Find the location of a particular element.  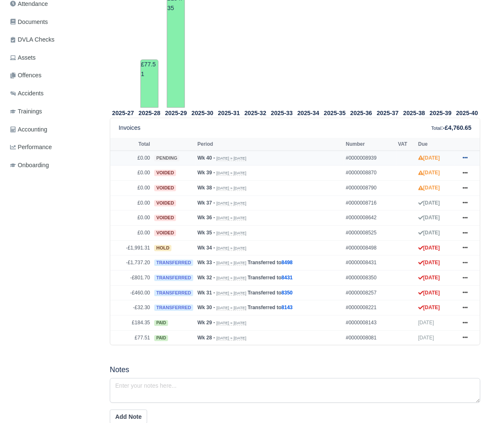

span: DVLA Checks is located at coordinates (32, 40).